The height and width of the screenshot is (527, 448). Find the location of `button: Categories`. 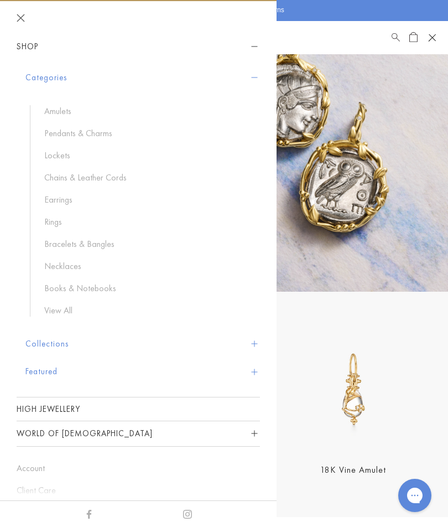

button: Categories is located at coordinates (143, 78).